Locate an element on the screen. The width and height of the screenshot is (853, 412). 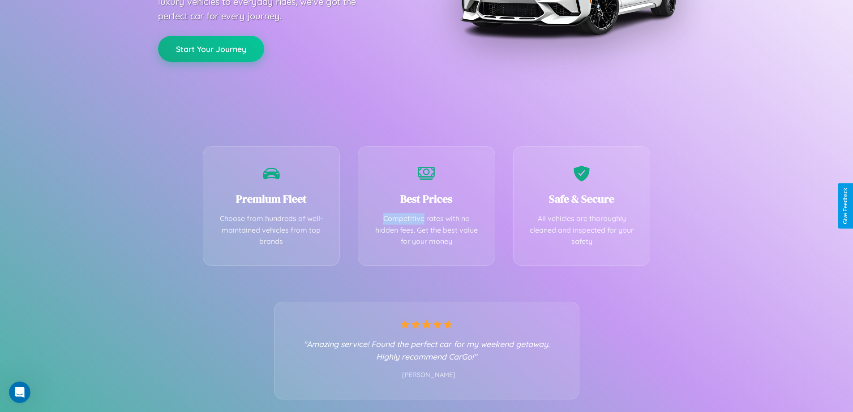
p: Choose from hundreds of well-maintained vehicles from top brands is located at coordinates (271, 230).